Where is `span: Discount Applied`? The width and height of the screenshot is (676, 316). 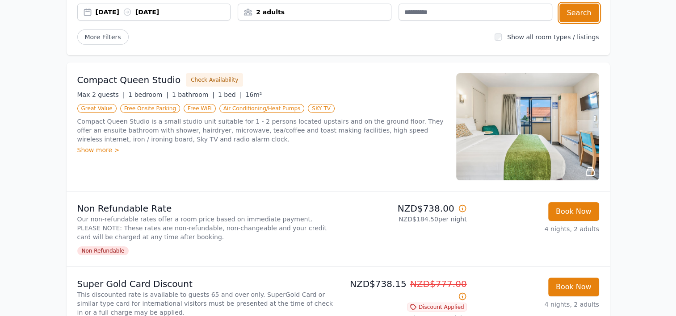 span: Discount Applied is located at coordinates (437, 307).